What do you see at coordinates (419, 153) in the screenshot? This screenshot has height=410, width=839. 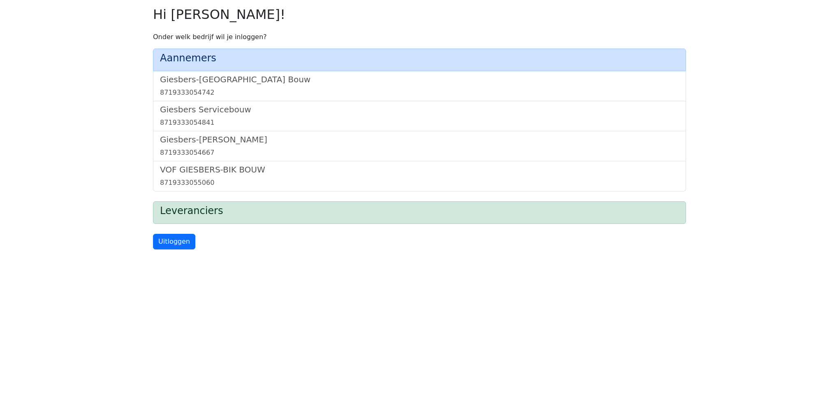 I see `div: 8719333054667` at bounding box center [419, 153].